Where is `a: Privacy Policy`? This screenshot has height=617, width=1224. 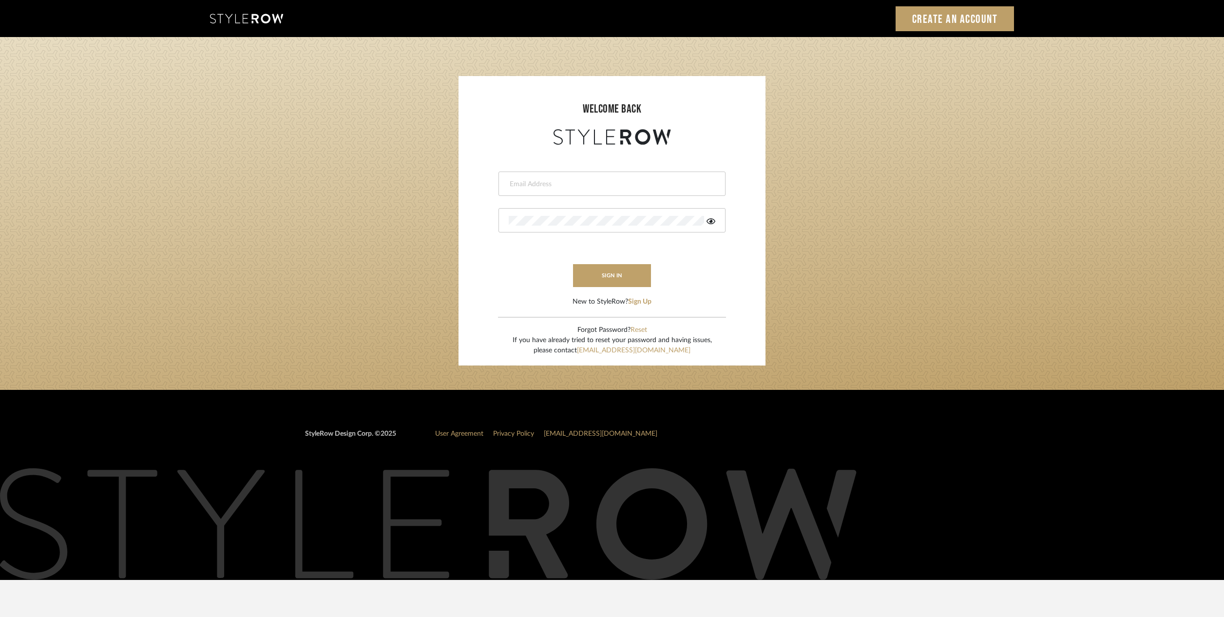 a: Privacy Policy is located at coordinates (514, 434).